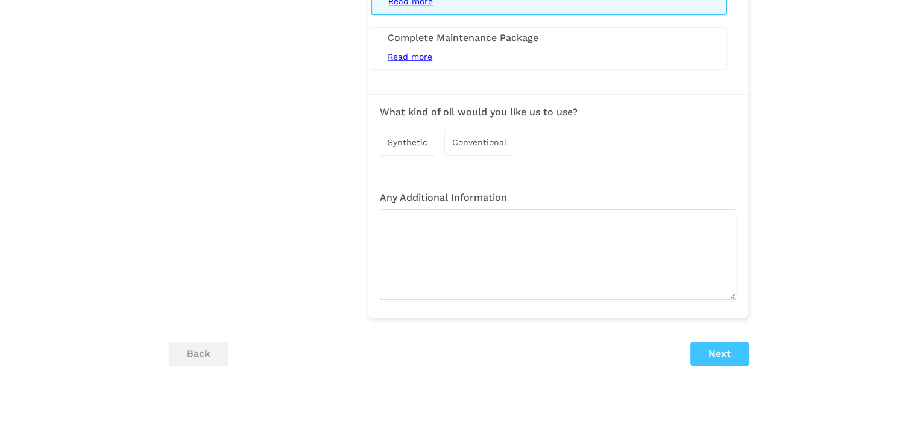  I want to click on span: Synthetic, so click(408, 142).